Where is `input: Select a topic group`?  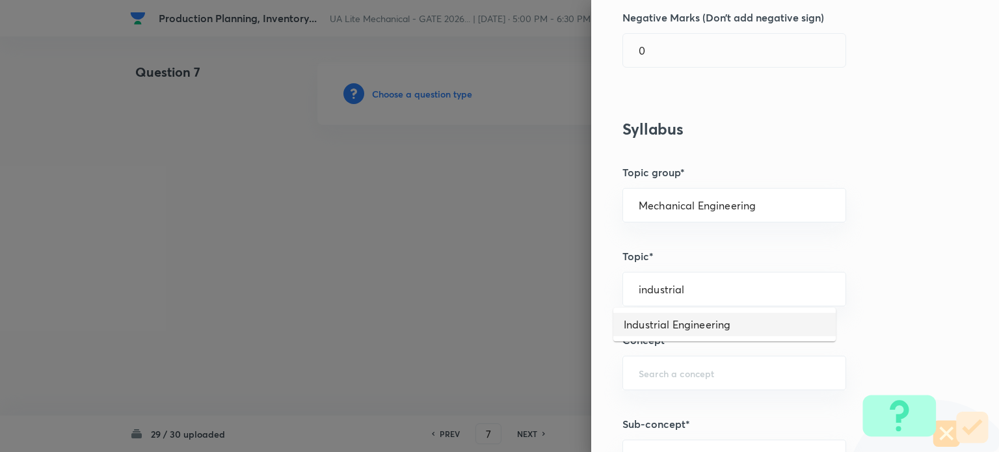
input: Select a topic group is located at coordinates (734, 205).